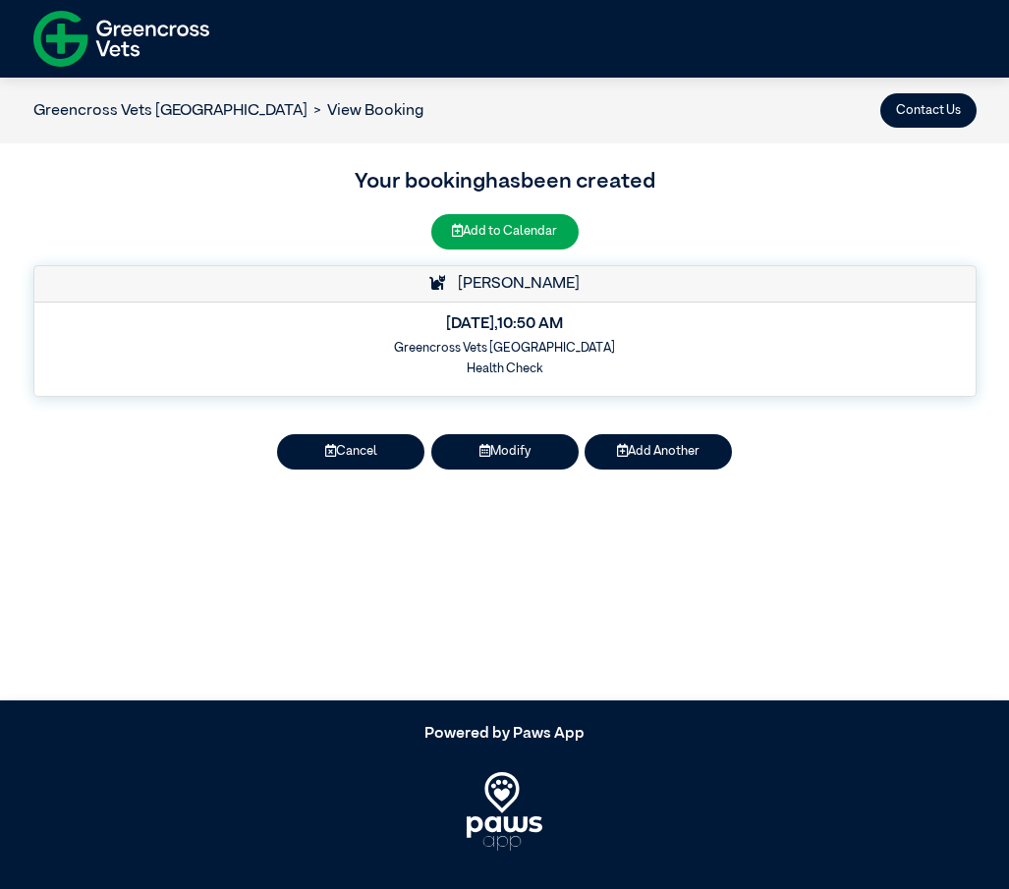 This screenshot has width=1009, height=889. What do you see at coordinates (121, 38) in the screenshot?
I see `img: f-logo` at bounding box center [121, 38].